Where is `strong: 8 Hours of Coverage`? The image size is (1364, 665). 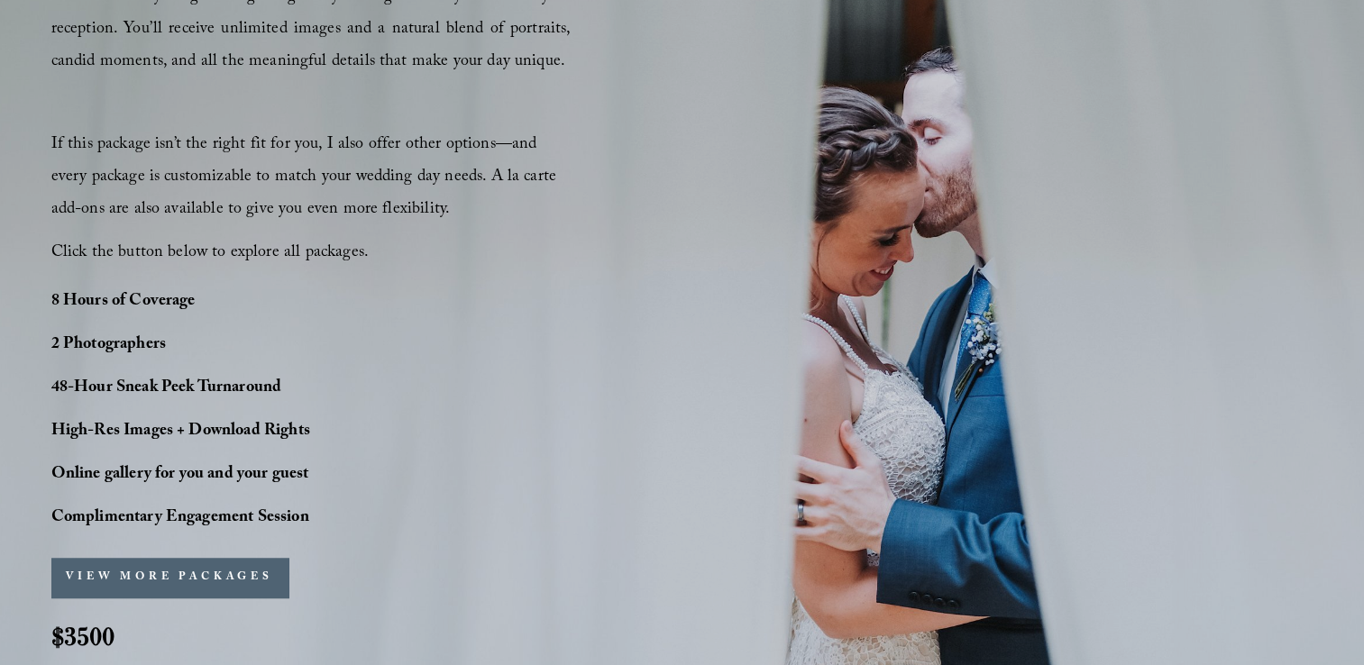 strong: 8 Hours of Coverage is located at coordinates (123, 302).